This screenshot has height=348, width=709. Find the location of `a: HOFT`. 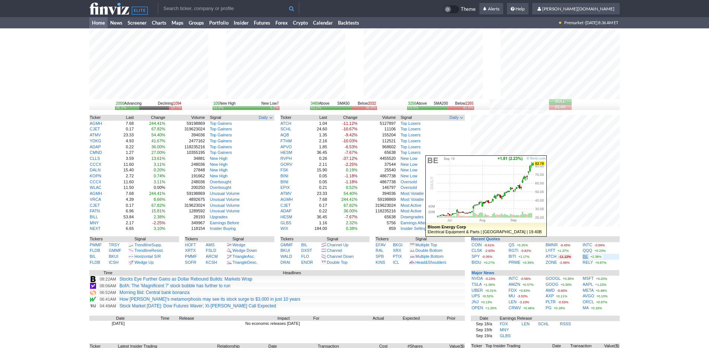

a: HOFT is located at coordinates (191, 245).